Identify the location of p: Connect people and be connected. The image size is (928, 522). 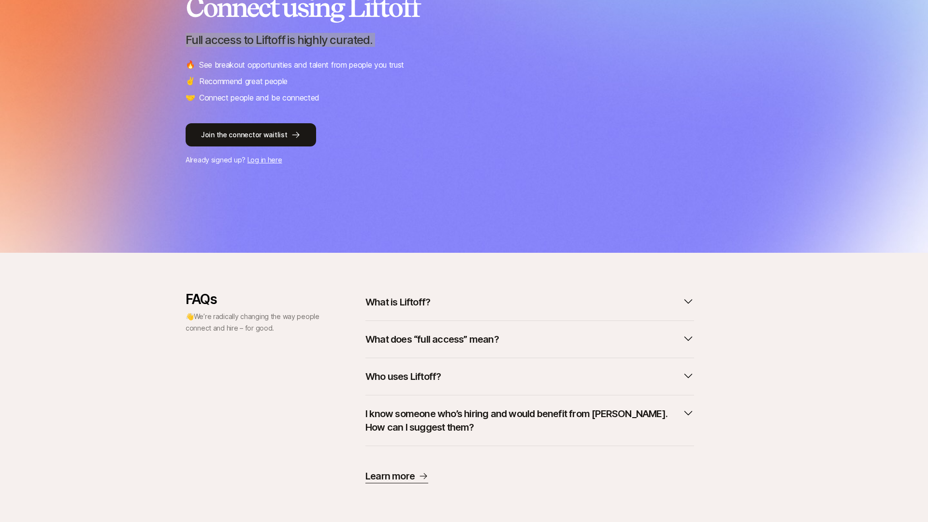
(259, 98).